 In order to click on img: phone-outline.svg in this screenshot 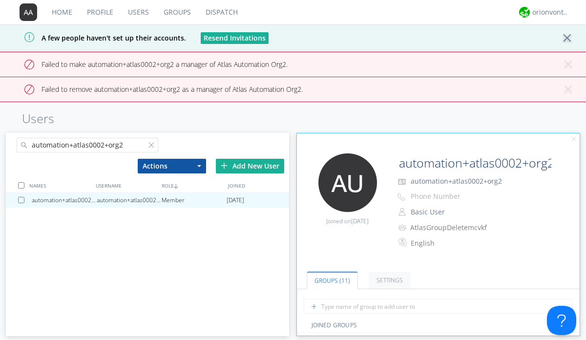, I will do `click(401, 197)`.